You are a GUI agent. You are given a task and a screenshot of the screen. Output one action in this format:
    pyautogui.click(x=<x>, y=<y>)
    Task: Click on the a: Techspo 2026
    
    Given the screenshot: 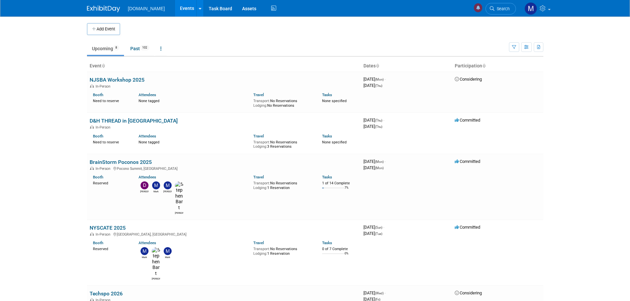 What is the action you would take?
    pyautogui.click(x=106, y=294)
    